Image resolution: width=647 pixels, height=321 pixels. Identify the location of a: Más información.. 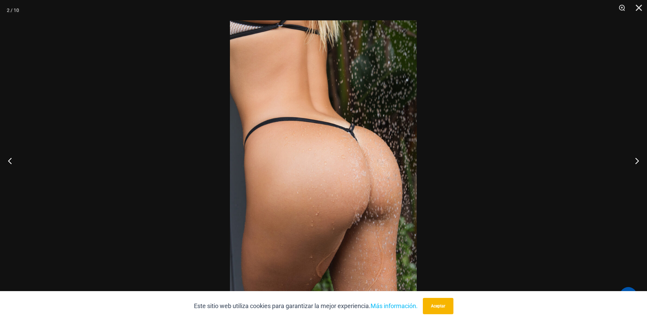
(394, 306).